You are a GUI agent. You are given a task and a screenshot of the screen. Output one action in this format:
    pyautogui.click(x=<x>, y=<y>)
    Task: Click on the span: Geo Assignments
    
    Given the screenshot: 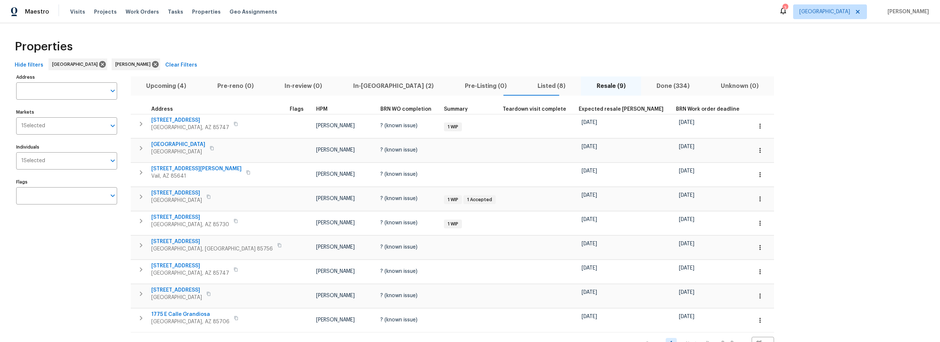 What is the action you would take?
    pyautogui.click(x=253, y=12)
    